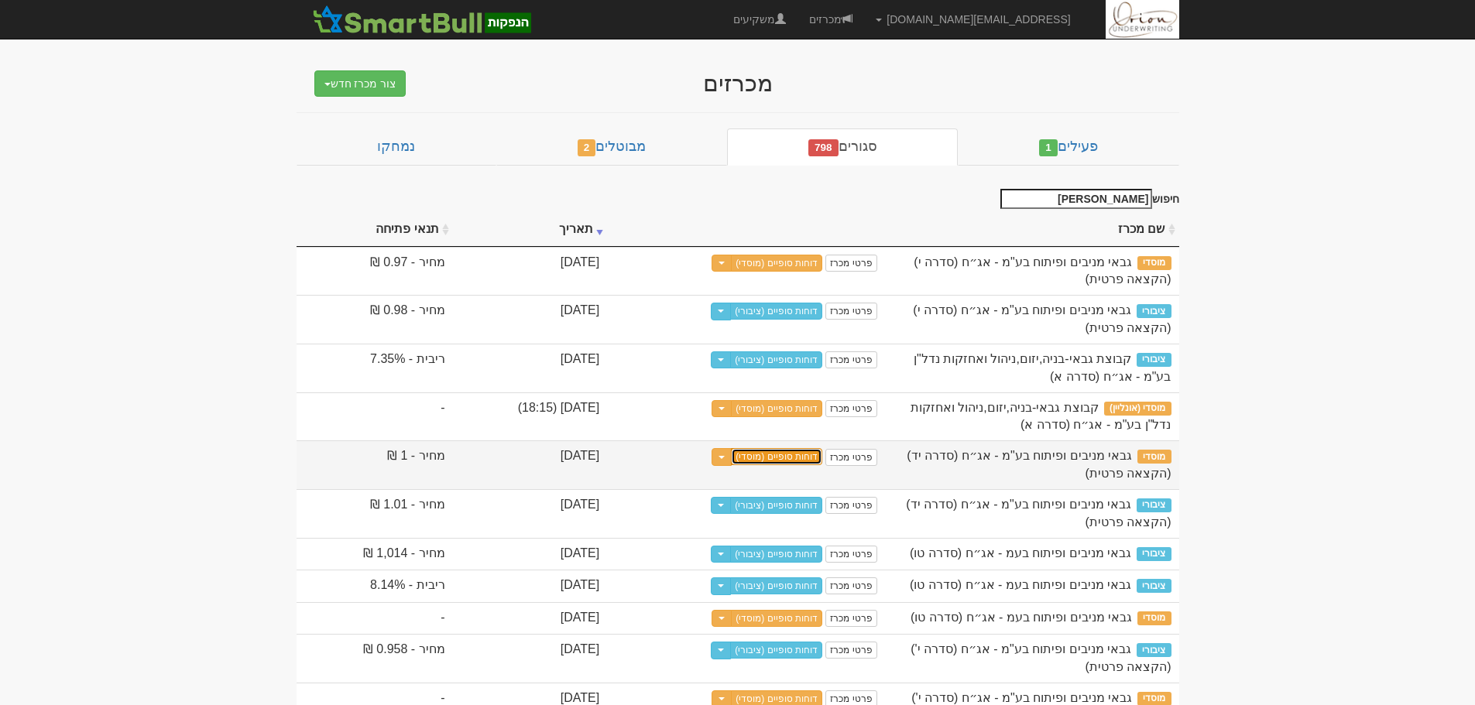 Image resolution: width=1475 pixels, height=705 pixels. What do you see at coordinates (396, 147) in the screenshot?
I see `a: נמחקו` at bounding box center [396, 147].